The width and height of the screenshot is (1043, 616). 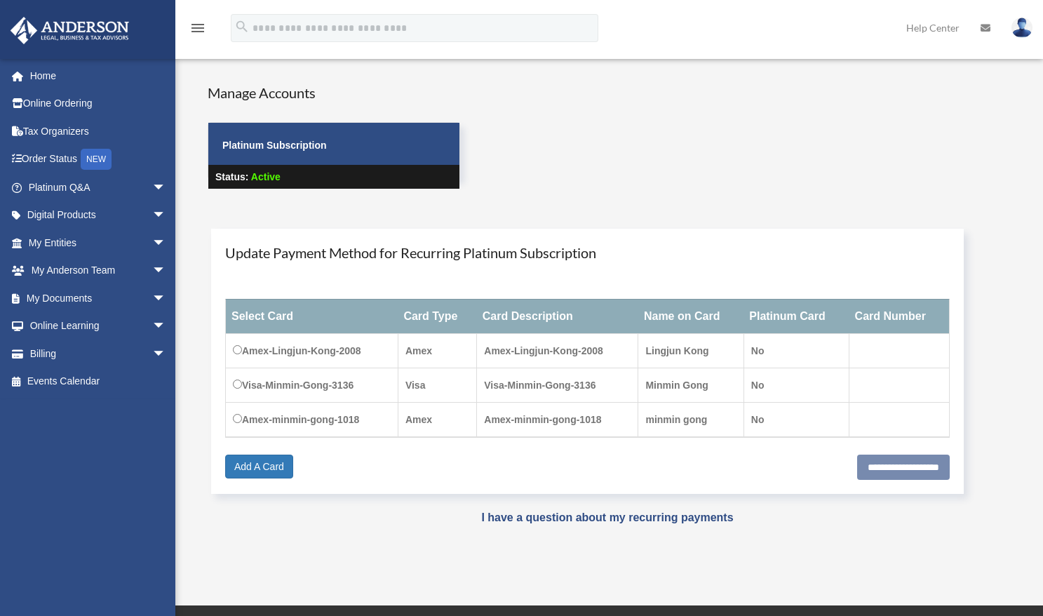 What do you see at coordinates (96, 159) in the screenshot?
I see `div: NEW` at bounding box center [96, 159].